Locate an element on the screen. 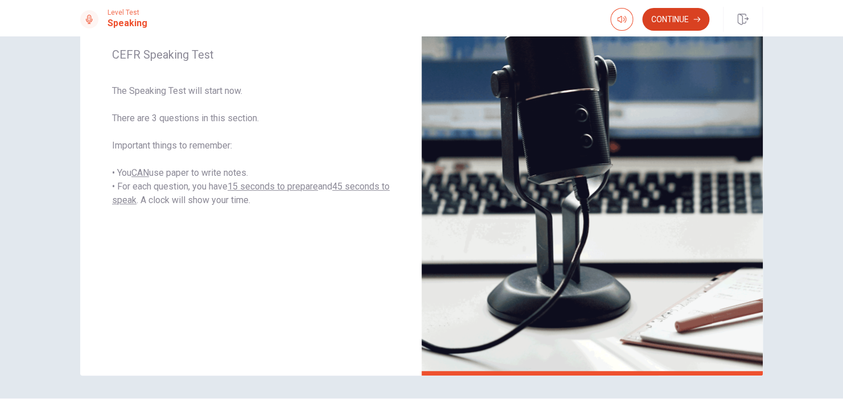 This screenshot has width=843, height=404. button: Continue is located at coordinates (676, 19).